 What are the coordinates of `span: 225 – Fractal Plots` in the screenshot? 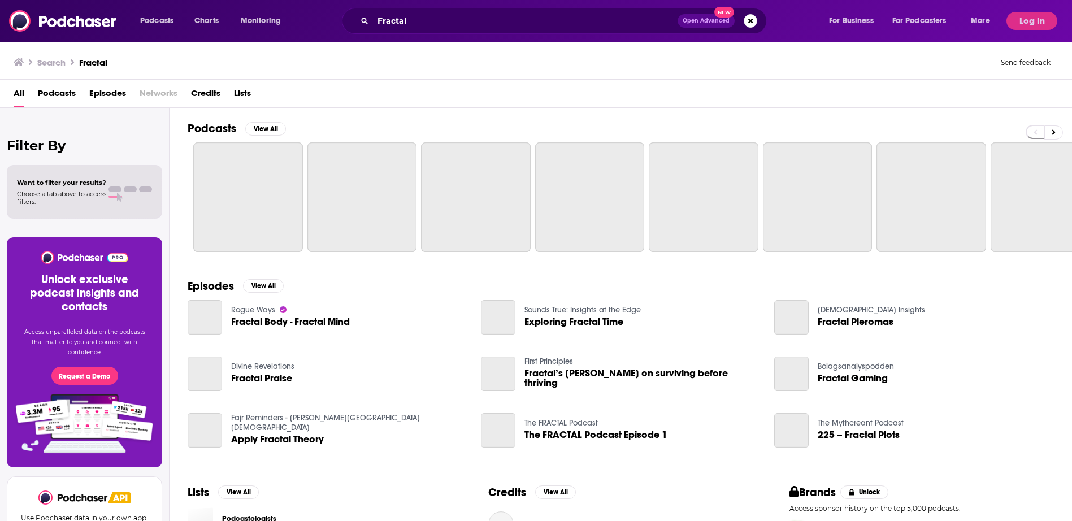 It's located at (858, 434).